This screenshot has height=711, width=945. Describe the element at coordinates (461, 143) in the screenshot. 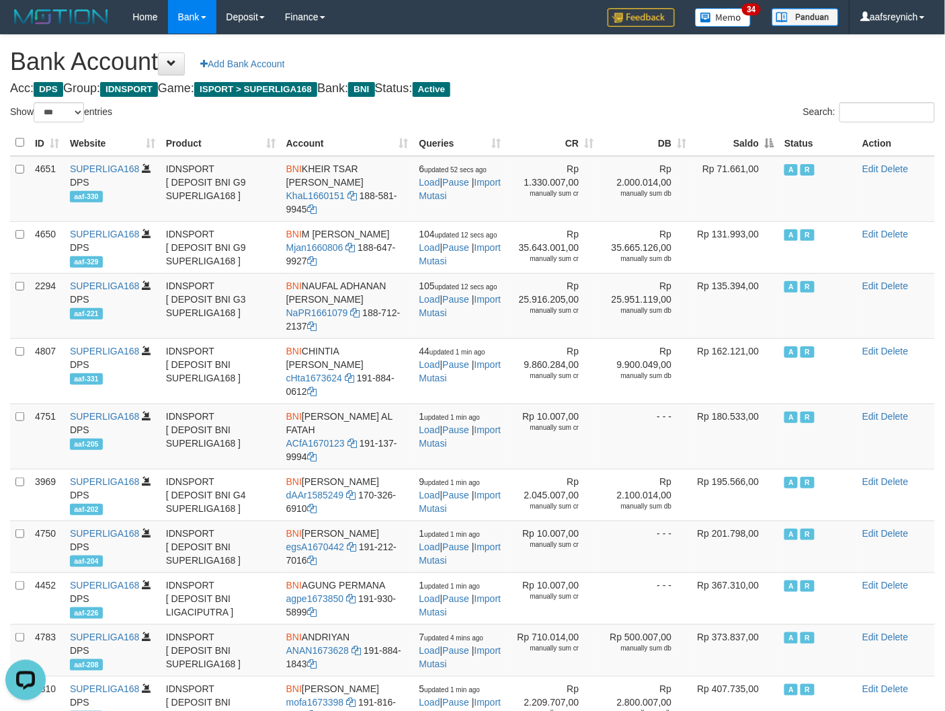

I see `th: Queries: activate to sort column ascending` at that location.